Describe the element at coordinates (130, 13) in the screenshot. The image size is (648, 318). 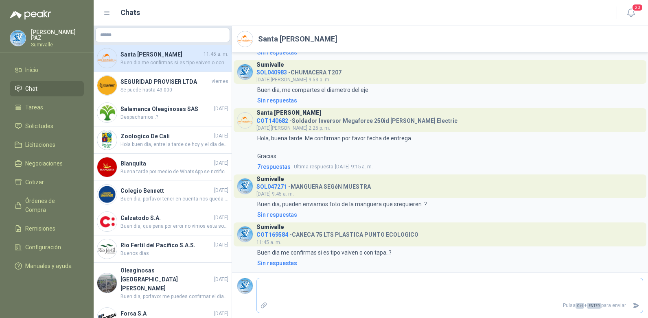
I see `h1: Chats` at that location.